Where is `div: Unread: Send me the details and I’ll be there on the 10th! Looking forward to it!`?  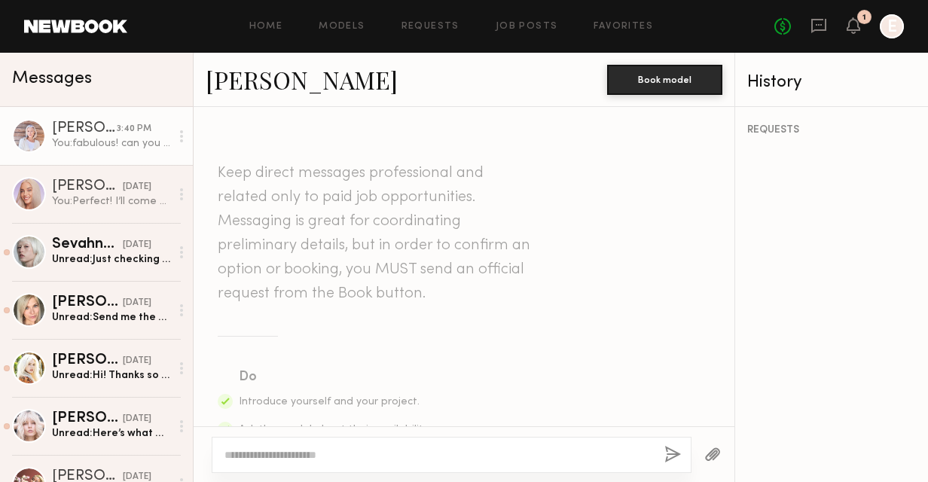 div: Unread: Send me the details and I’ll be there on the 10th! Looking forward to it! is located at coordinates (111, 317).